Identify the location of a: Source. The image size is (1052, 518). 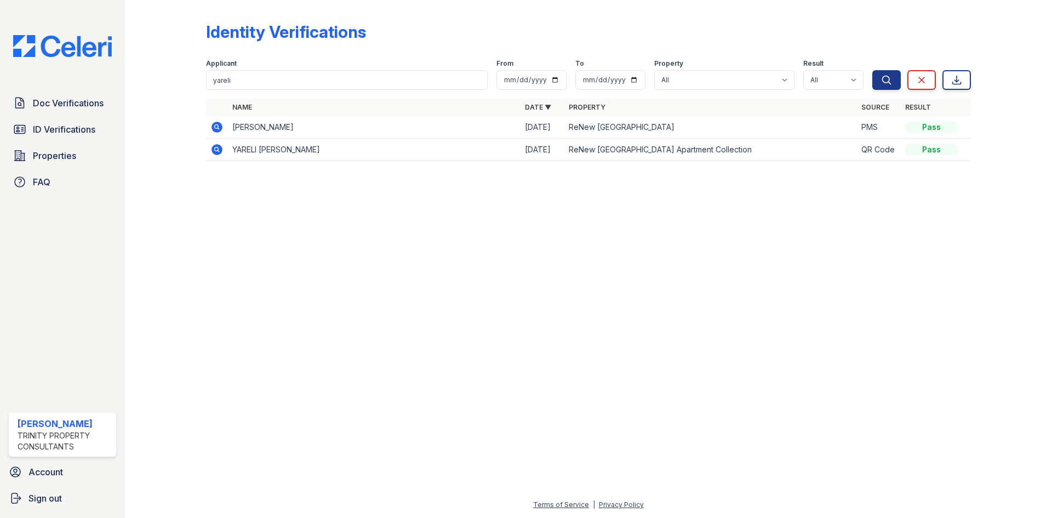
(875, 107).